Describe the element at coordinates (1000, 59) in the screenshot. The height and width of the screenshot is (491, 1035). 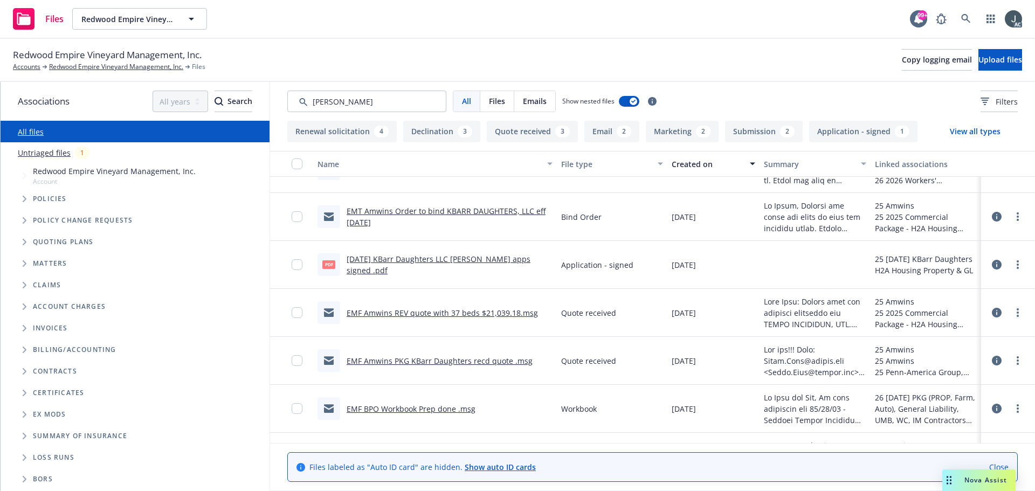
I see `span: Upload files` at that location.